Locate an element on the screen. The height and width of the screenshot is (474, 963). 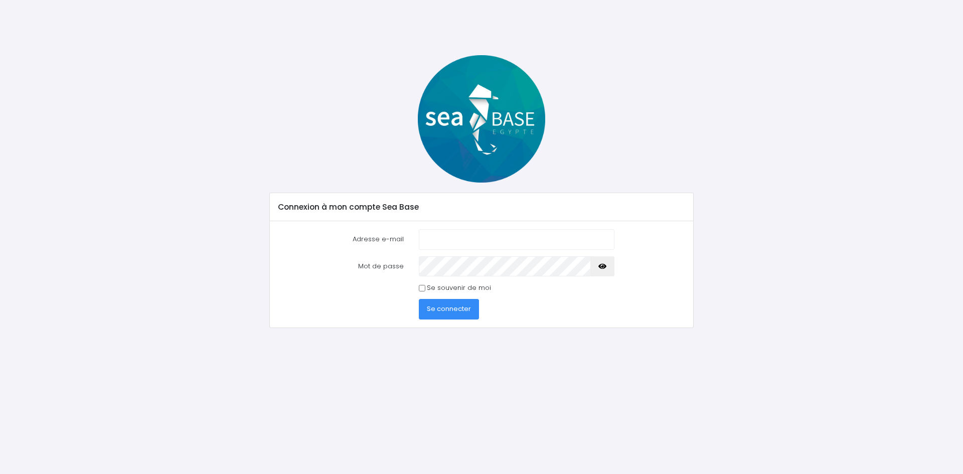
label: Mot de passe is located at coordinates (341, 266).